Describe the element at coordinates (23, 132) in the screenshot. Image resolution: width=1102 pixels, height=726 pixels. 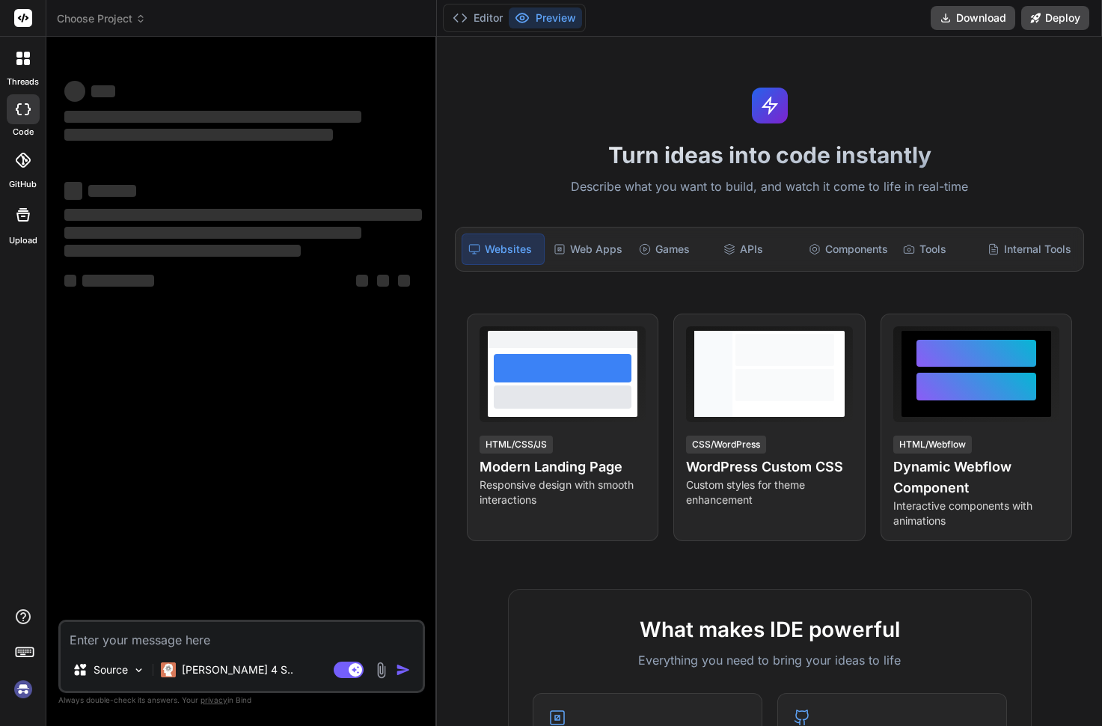
I see `label: code` at that location.